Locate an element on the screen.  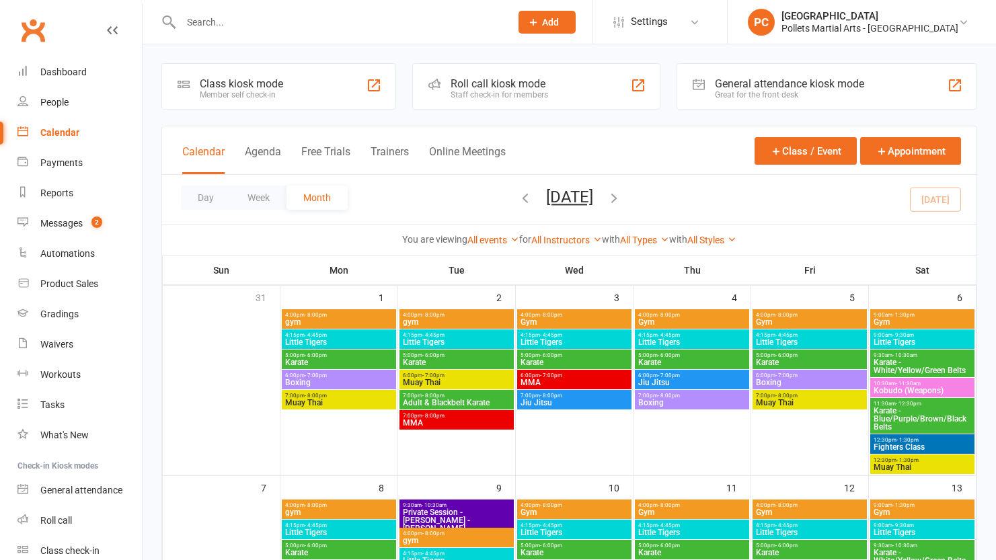
strong: You are viewing is located at coordinates (434, 239).